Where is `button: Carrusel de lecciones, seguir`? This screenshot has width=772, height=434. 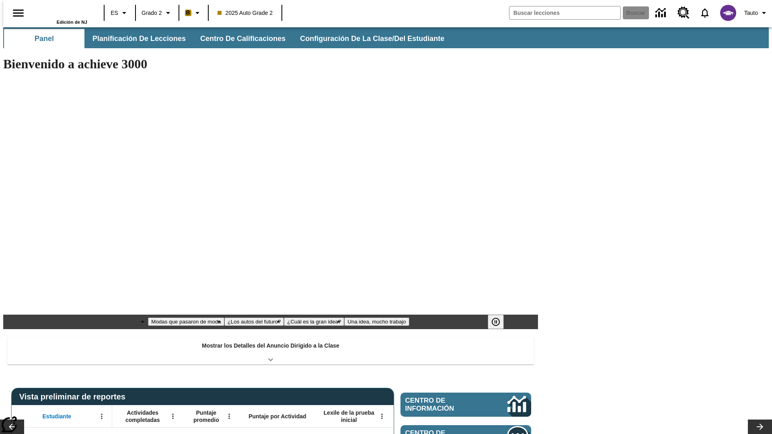
button: Carrusel de lecciones, seguir is located at coordinates (760, 427).